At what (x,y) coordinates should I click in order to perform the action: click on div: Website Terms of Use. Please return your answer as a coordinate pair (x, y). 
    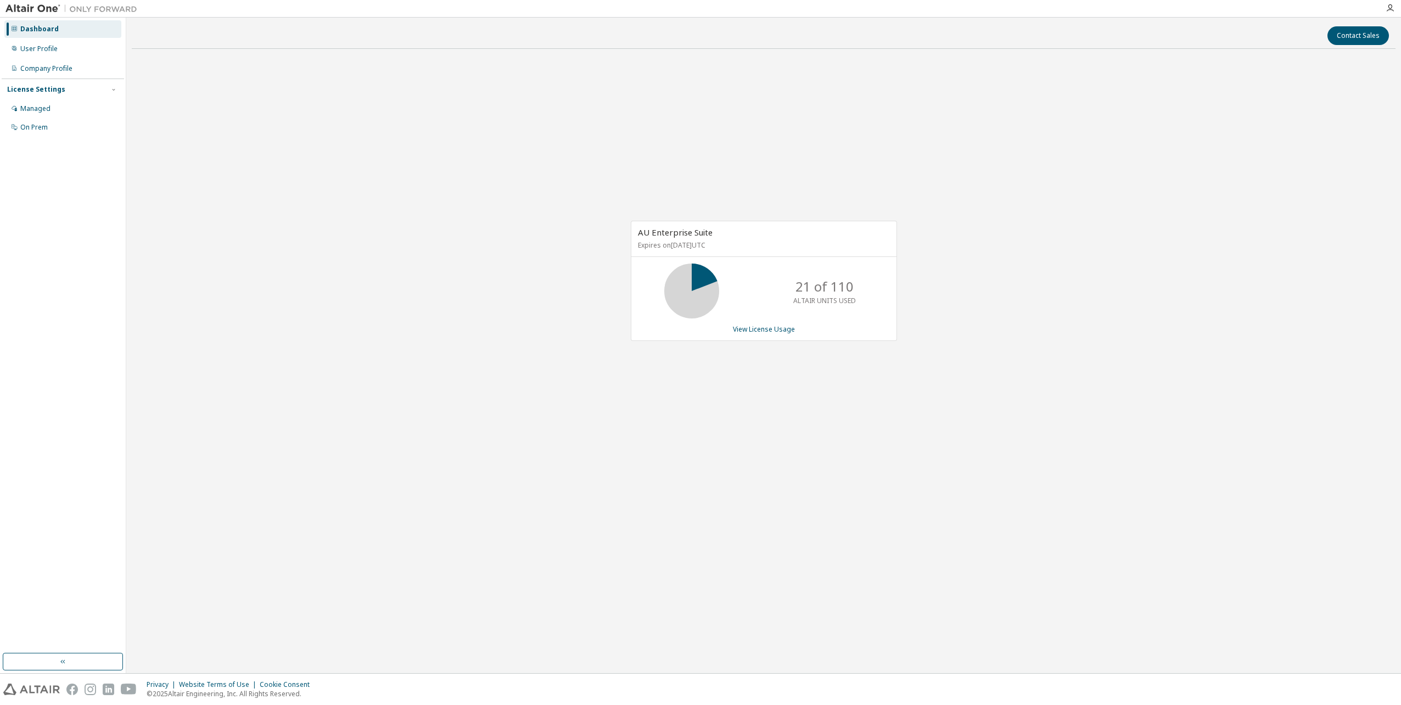
    Looking at the image, I should click on (219, 685).